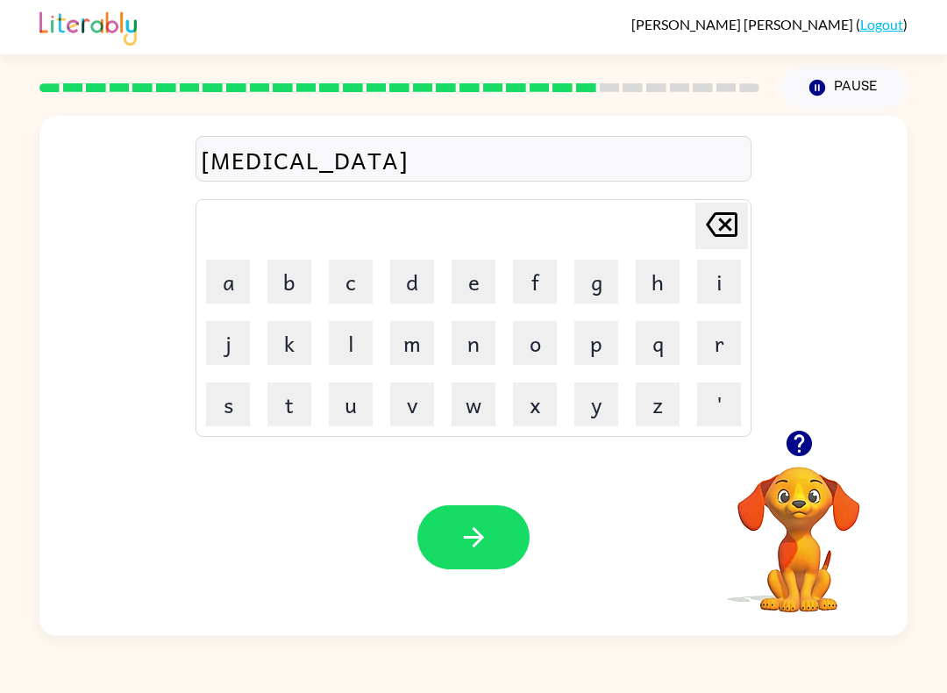 The height and width of the screenshot is (693, 947). Describe the element at coordinates (596, 343) in the screenshot. I see `button: p` at that location.